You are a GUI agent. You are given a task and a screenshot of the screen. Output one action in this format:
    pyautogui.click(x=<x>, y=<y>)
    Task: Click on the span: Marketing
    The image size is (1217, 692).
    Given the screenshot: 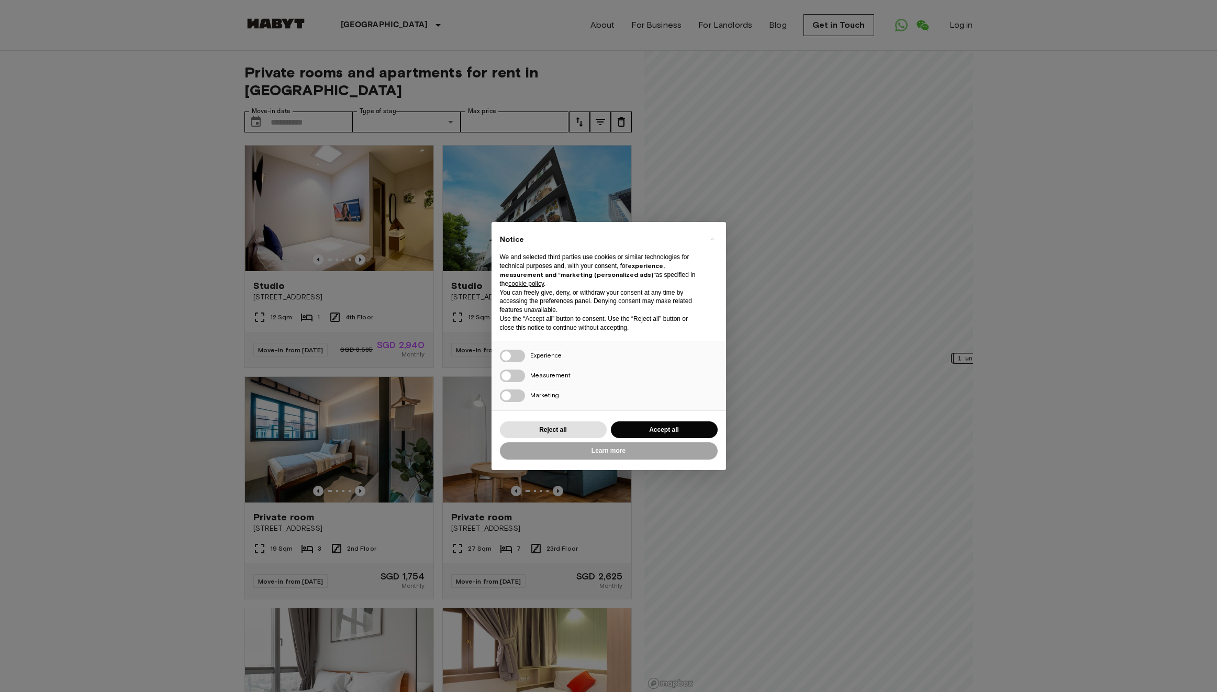 What is the action you would take?
    pyautogui.click(x=544, y=395)
    